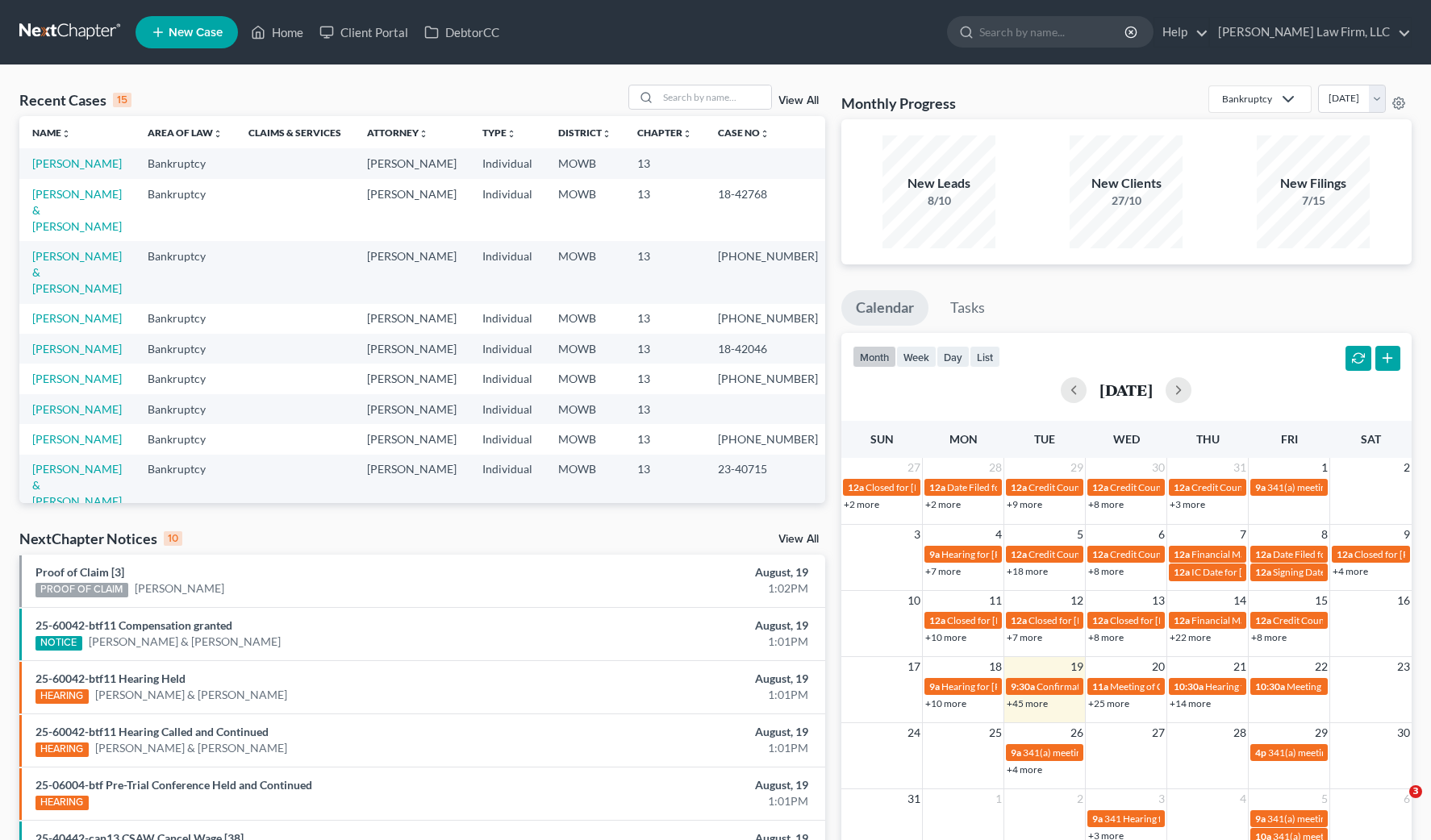 This screenshot has height=840, width=1431. I want to click on a: Home, so click(276, 32).